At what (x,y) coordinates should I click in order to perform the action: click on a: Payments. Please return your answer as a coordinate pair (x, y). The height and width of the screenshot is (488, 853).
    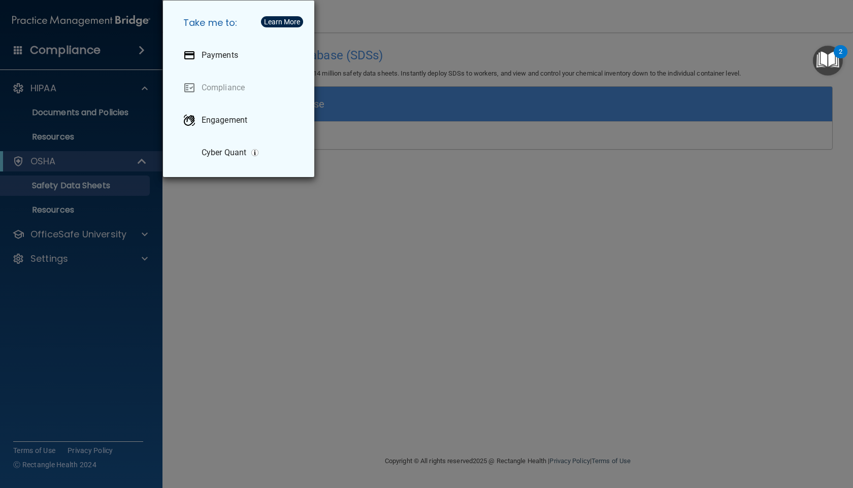
    Looking at the image, I should click on (241, 55).